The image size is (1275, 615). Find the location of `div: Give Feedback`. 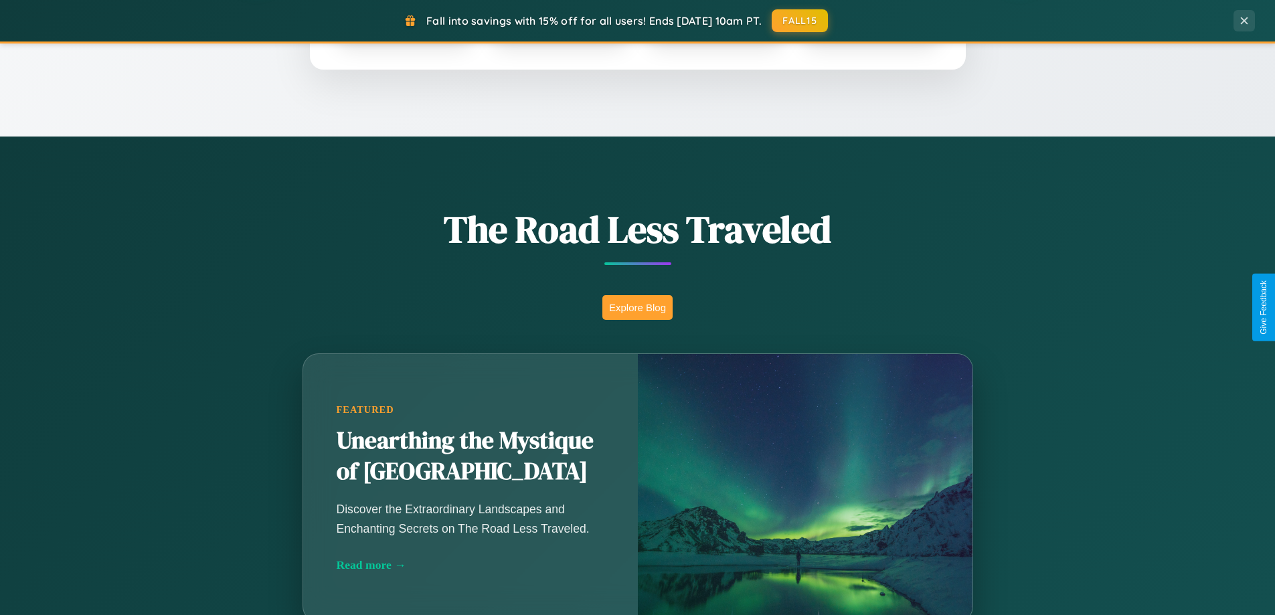

div: Give Feedback is located at coordinates (1264, 307).